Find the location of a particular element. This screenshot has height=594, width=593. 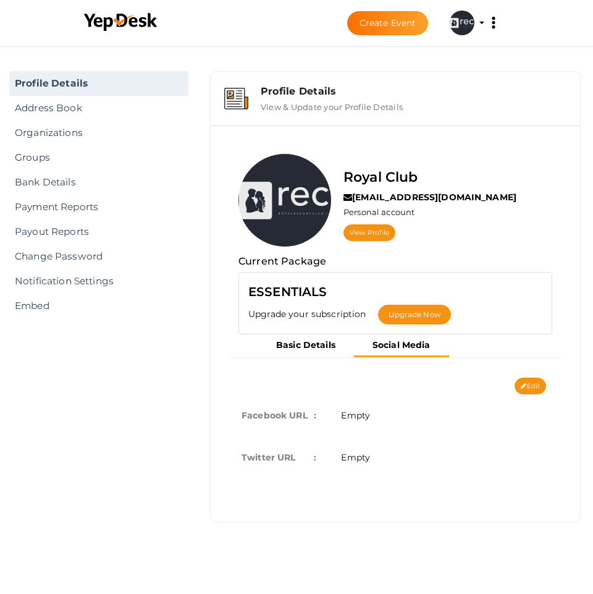

button: Social Media is located at coordinates (402, 346).